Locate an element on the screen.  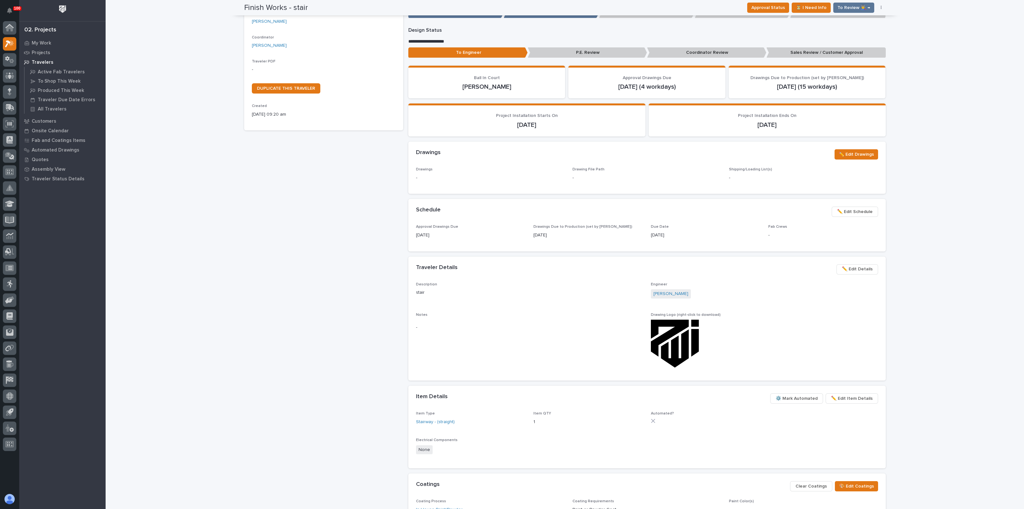
p: Assembly View is located at coordinates (48, 169).